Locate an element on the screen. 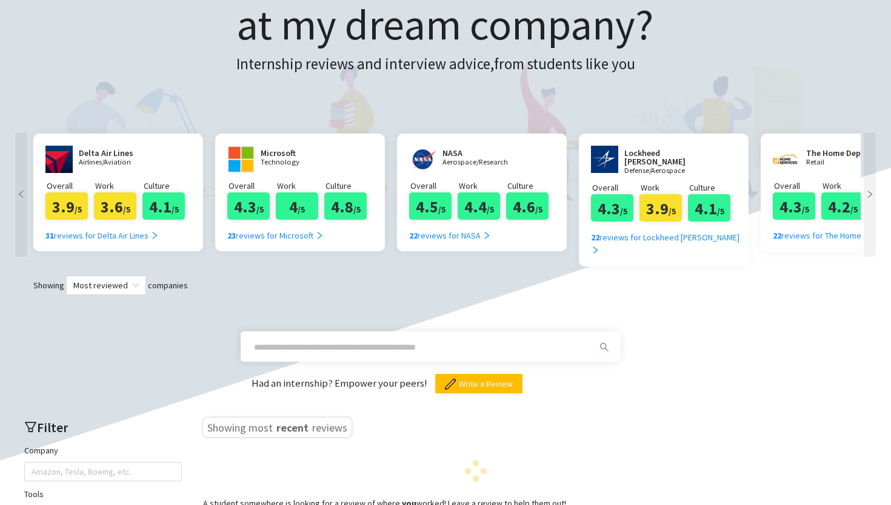  div: reviews for NASA is located at coordinates (450, 235).